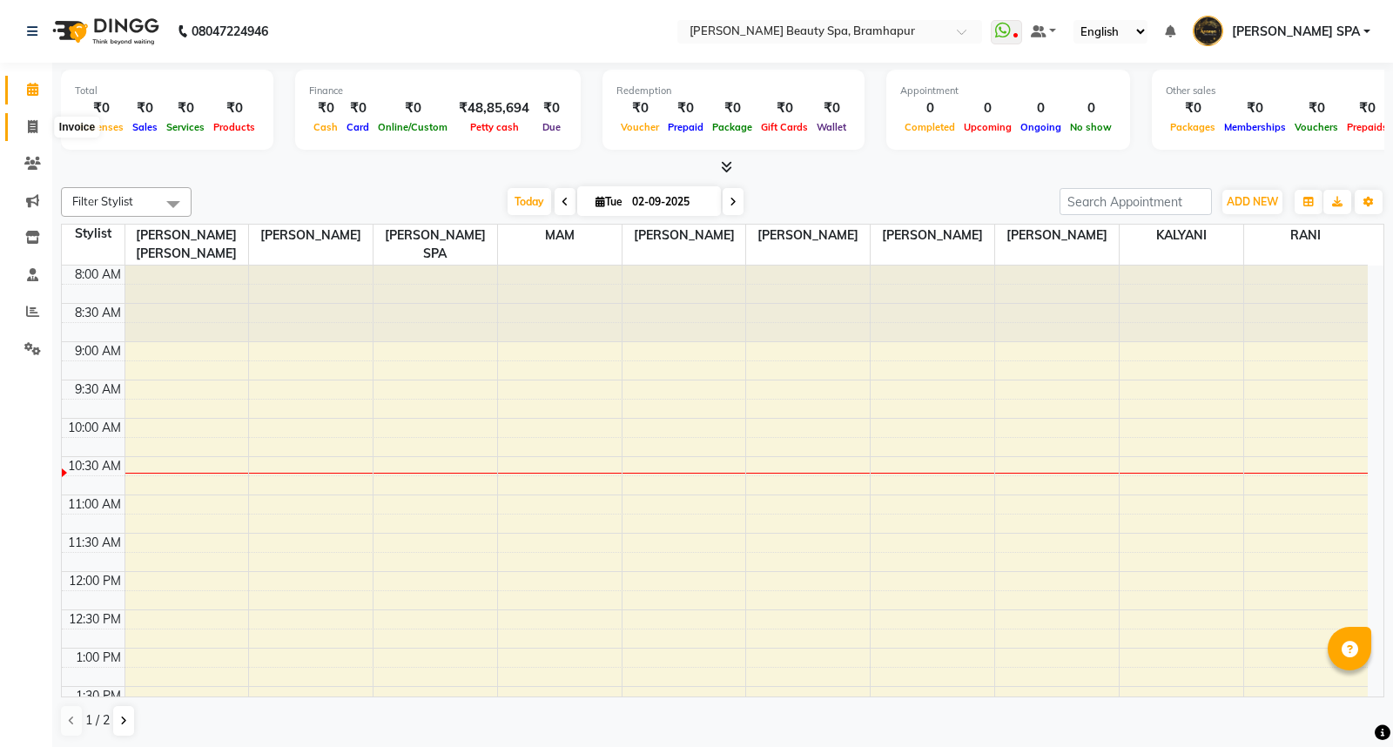 The height and width of the screenshot is (747, 1393). Describe the element at coordinates (185, 127) in the screenshot. I see `span: Services` at that location.